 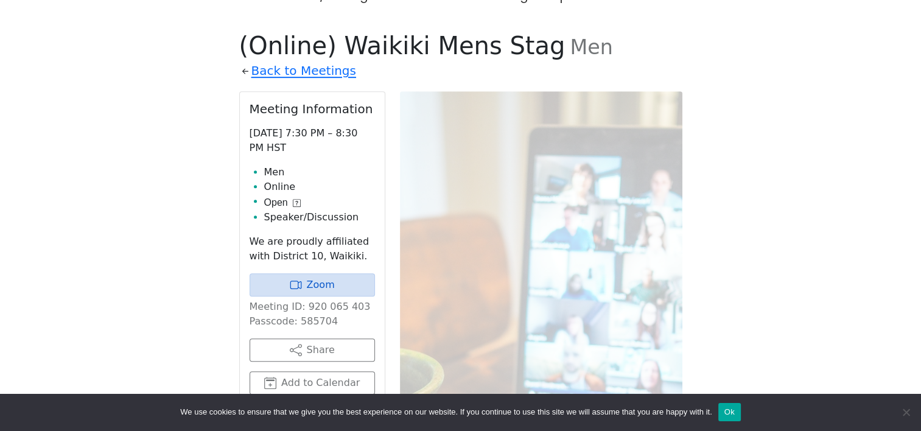 I want to click on h2: Meeting Information, so click(x=312, y=109).